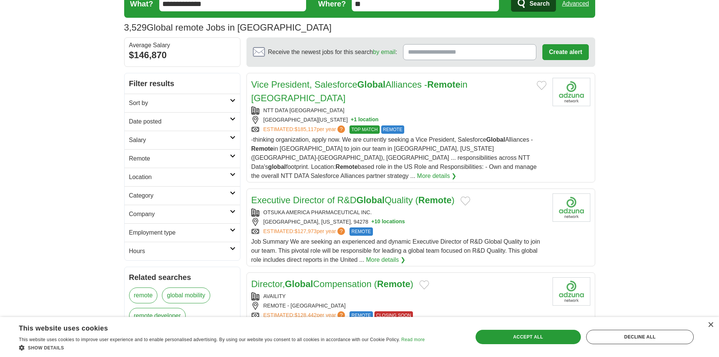 The width and height of the screenshot is (719, 357). Describe the element at coordinates (388, 222) in the screenshot. I see `button: +10 locations` at that location.